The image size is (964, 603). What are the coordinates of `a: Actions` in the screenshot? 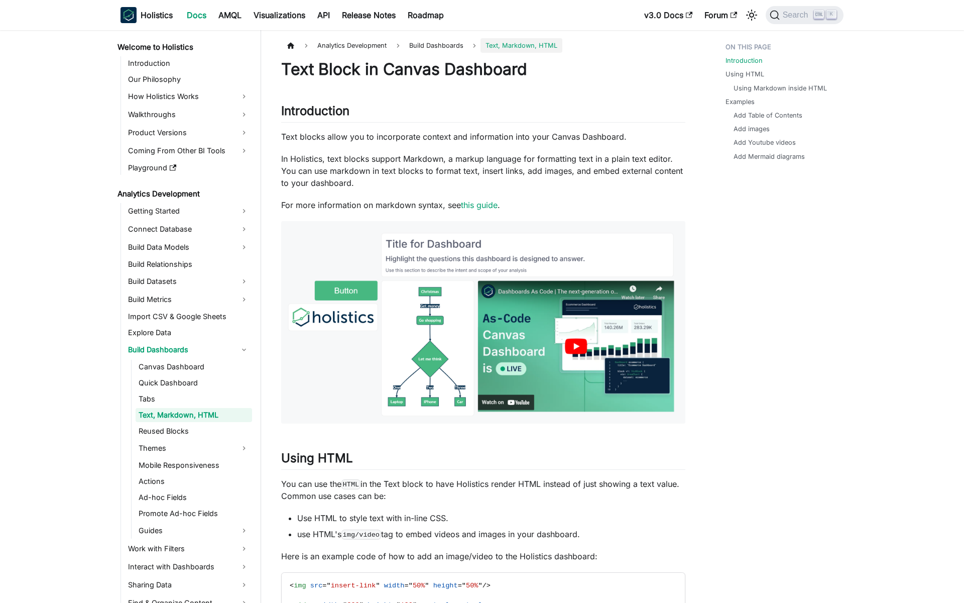 It's located at (194, 481).